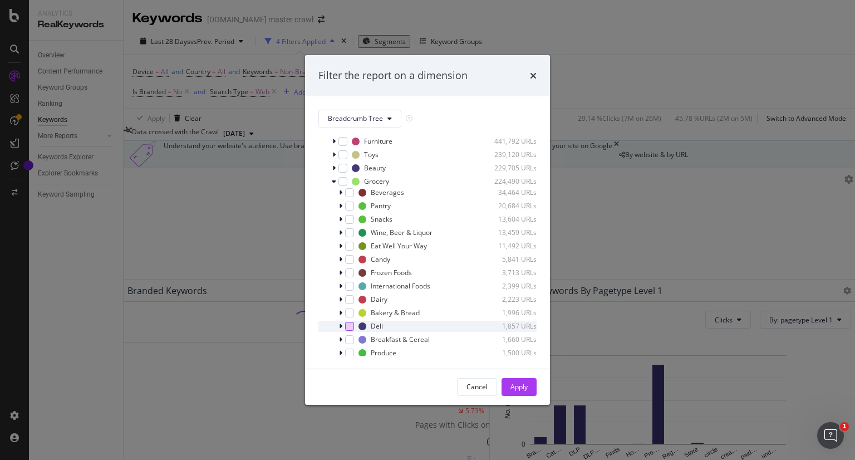  What do you see at coordinates (519, 387) in the screenshot?
I see `button: Apply` at bounding box center [519, 387].